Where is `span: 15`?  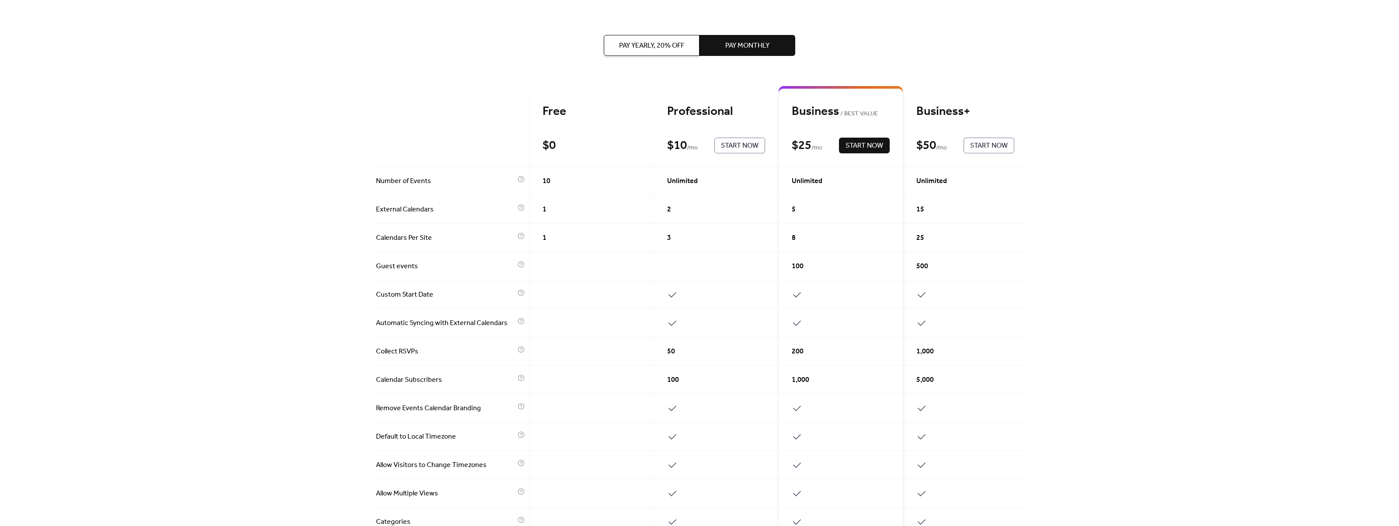
span: 15 is located at coordinates (920, 210).